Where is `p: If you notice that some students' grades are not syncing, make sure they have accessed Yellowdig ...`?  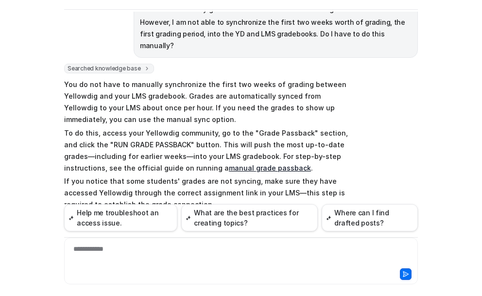
p: If you notice that some students' grades are not syncing, make sure they have accessed Yellowdig ... is located at coordinates (206, 193).